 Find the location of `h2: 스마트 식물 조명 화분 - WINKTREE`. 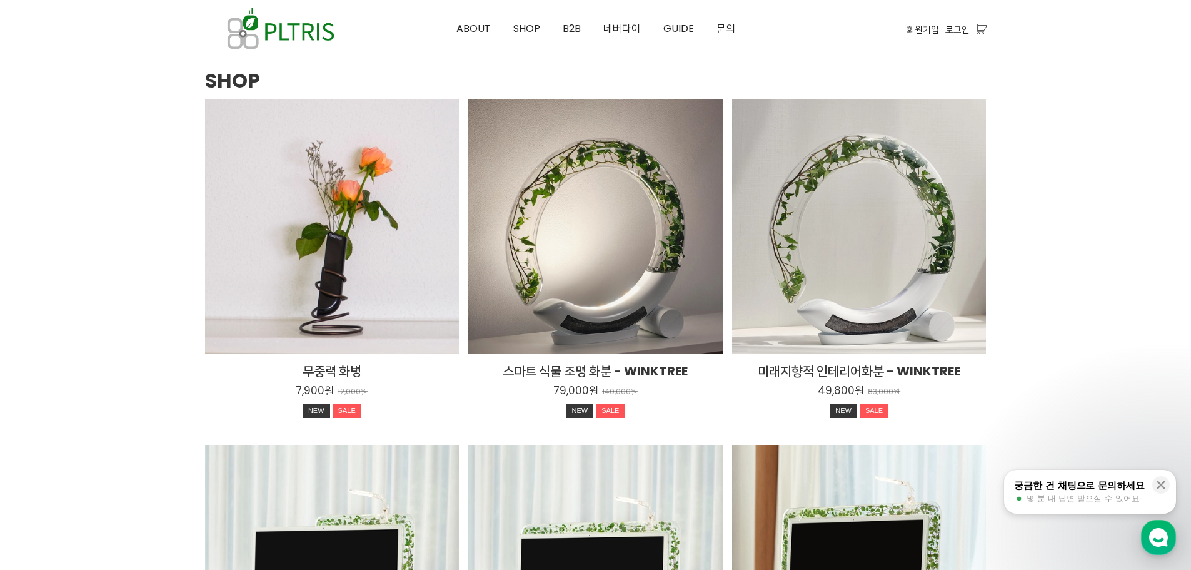

h2: 스마트 식물 조명 화분 - WINKTREE is located at coordinates (595, 371).